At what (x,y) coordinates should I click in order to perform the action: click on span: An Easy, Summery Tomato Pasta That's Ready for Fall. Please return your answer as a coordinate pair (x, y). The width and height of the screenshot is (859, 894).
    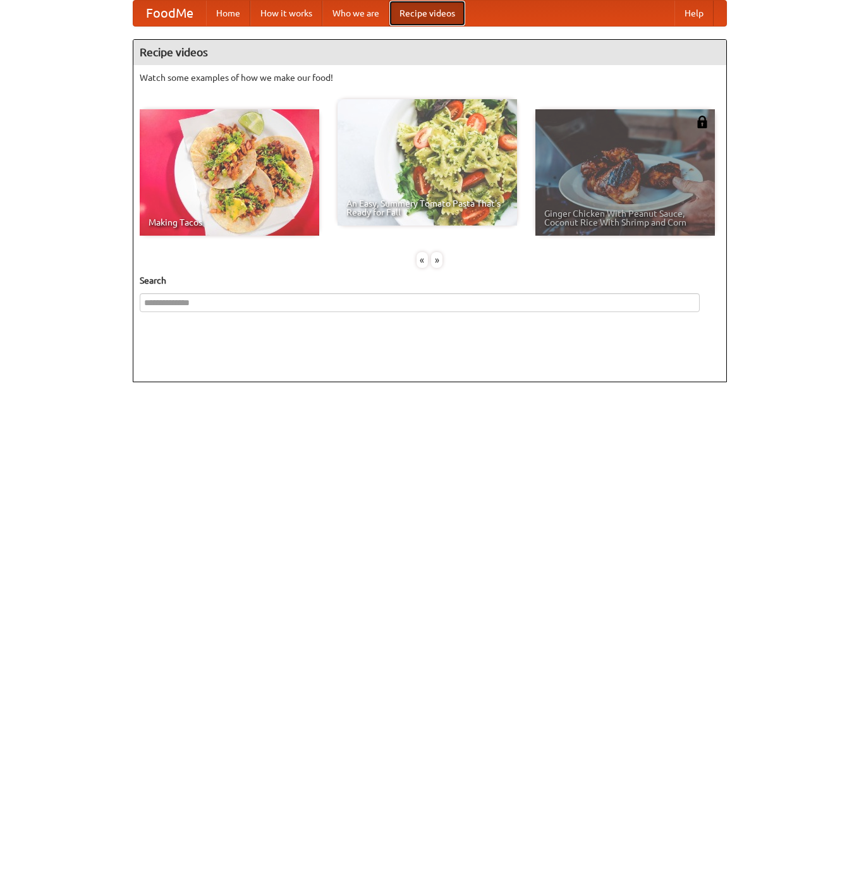
    Looking at the image, I should click on (427, 208).